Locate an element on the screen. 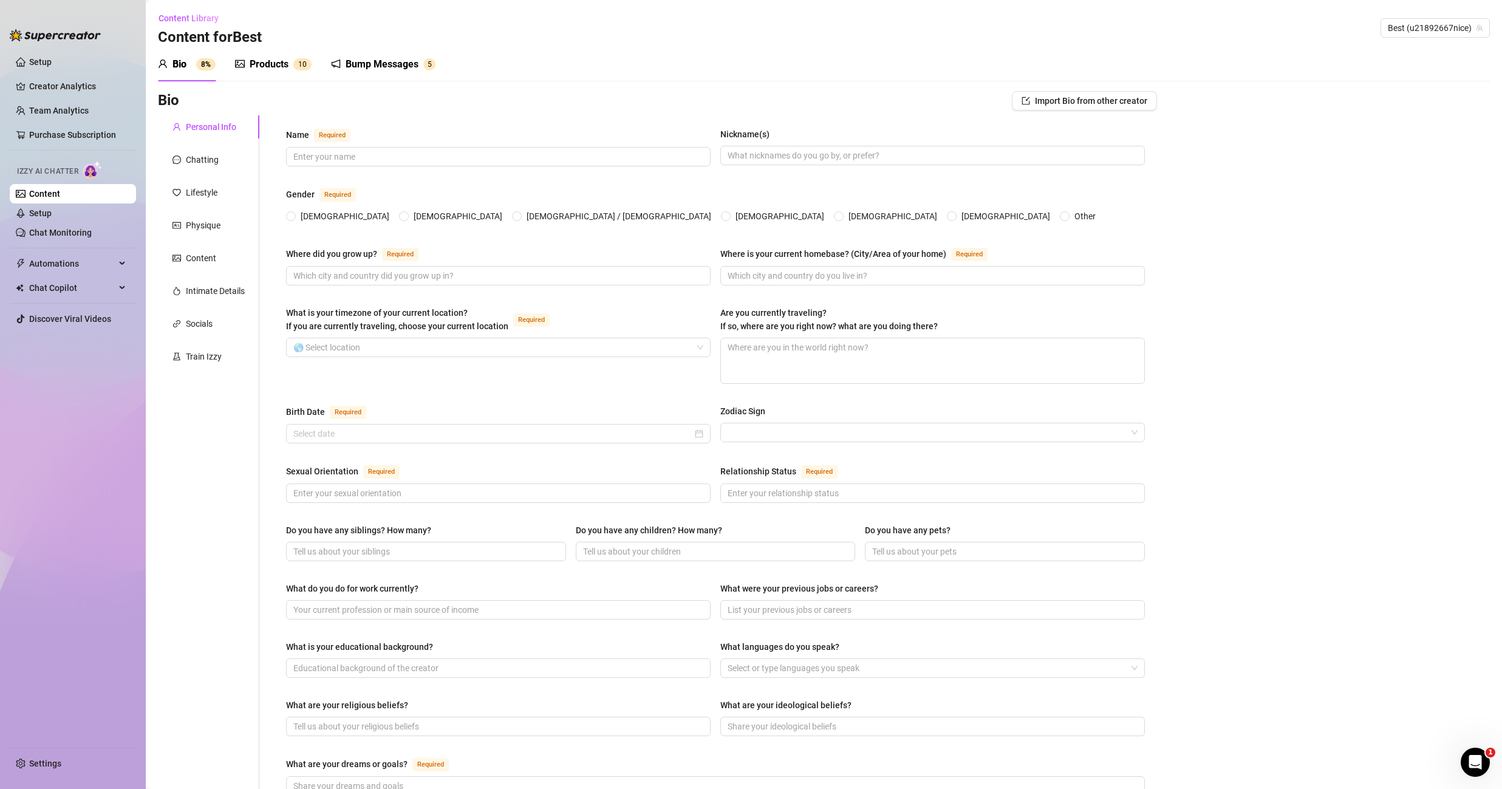 The width and height of the screenshot is (1502, 789). div: Zodiac Sign is located at coordinates (743, 411).